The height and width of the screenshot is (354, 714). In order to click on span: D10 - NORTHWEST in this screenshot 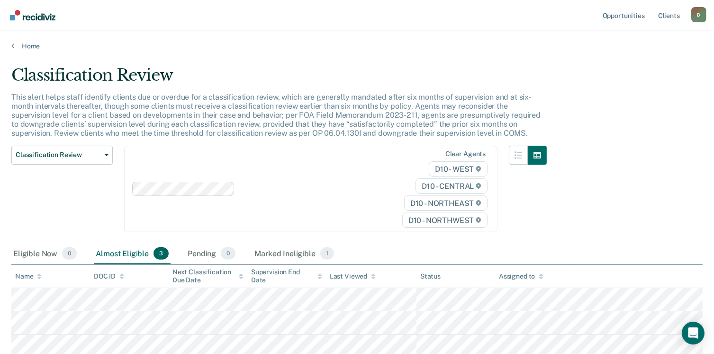, I will do `click(445, 220)`.